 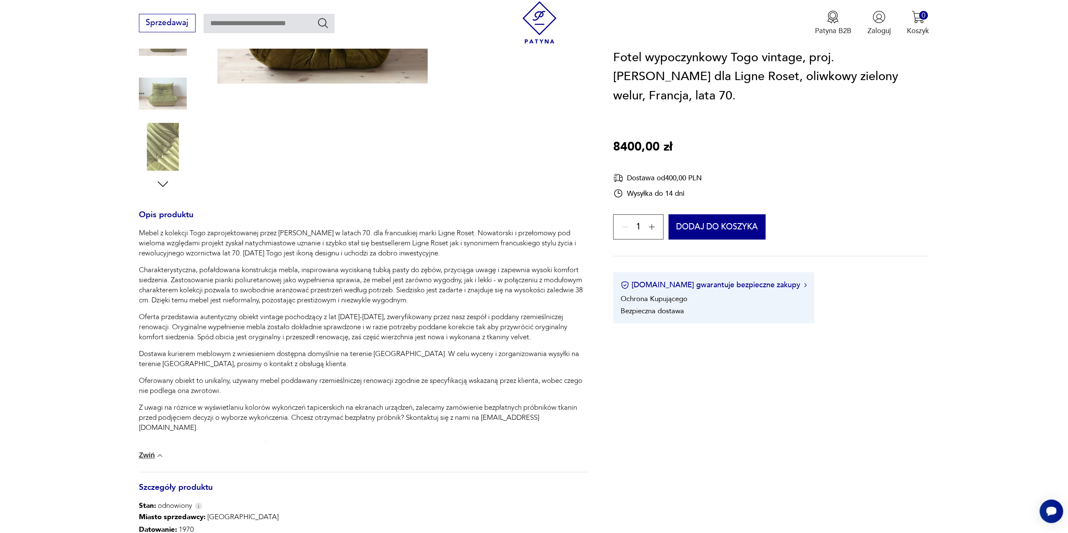 What do you see at coordinates (364, 220) in the screenshot?
I see `h3: Opis produktu` at bounding box center [364, 220].